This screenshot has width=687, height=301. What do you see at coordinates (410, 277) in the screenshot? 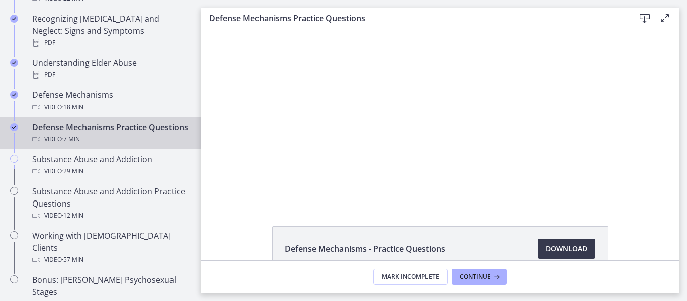
I see `button: Mark Incomplete` at bounding box center [410, 277].